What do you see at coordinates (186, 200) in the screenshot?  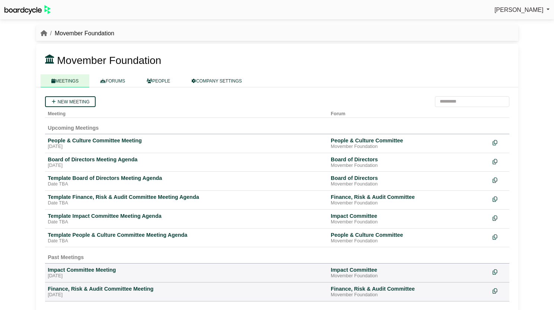 I see `a: Template Finance, Risk & Audit Committee Meeting Agenda Date TBA` at bounding box center [186, 200].